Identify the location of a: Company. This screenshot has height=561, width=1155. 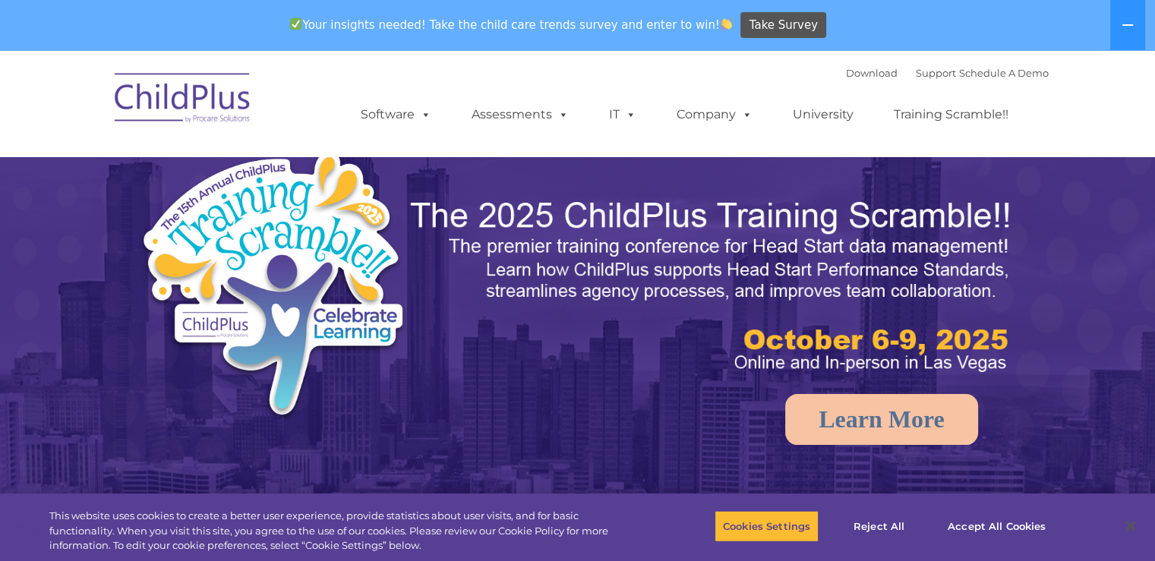
(715, 115).